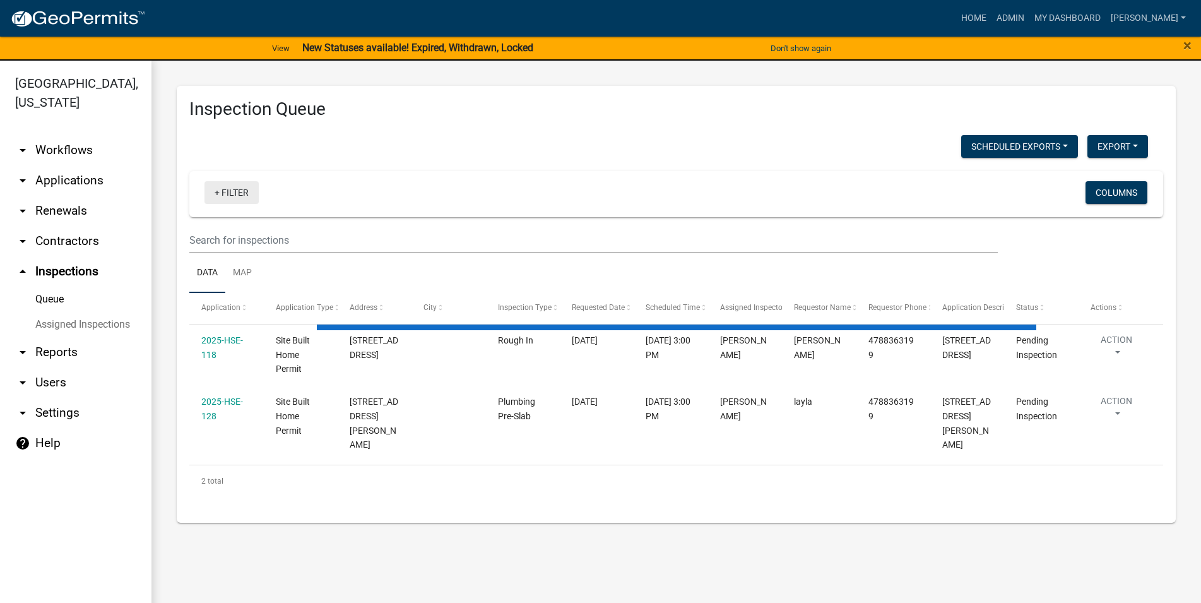 This screenshot has width=1201, height=603. I want to click on datatable-header-cell: Application Type, so click(300, 308).